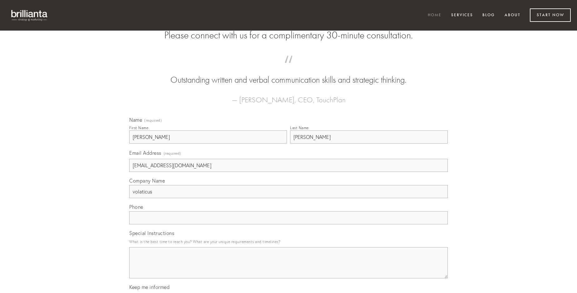 The height and width of the screenshot is (293, 577). What do you see at coordinates (299, 128) in the screenshot?
I see `div: Last Name` at bounding box center [299, 128].